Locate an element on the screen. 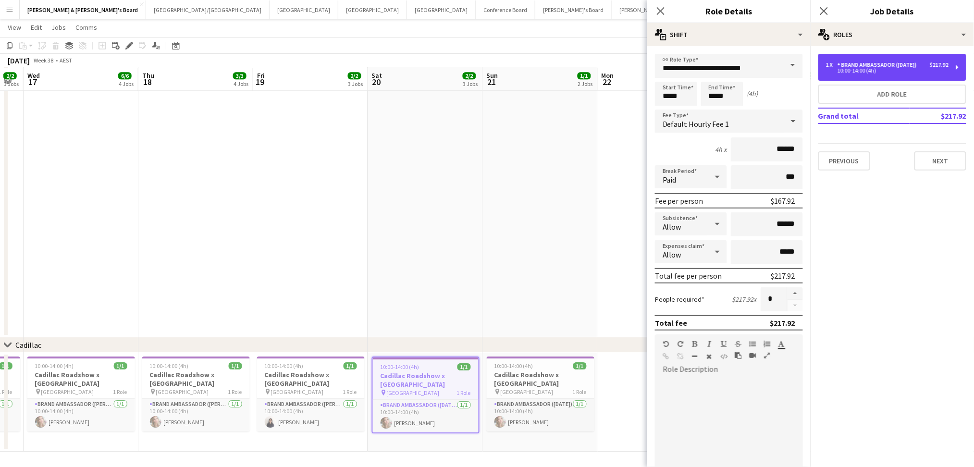 The height and width of the screenshot is (467, 974). button: Clear Formatting is located at coordinates (709, 357).